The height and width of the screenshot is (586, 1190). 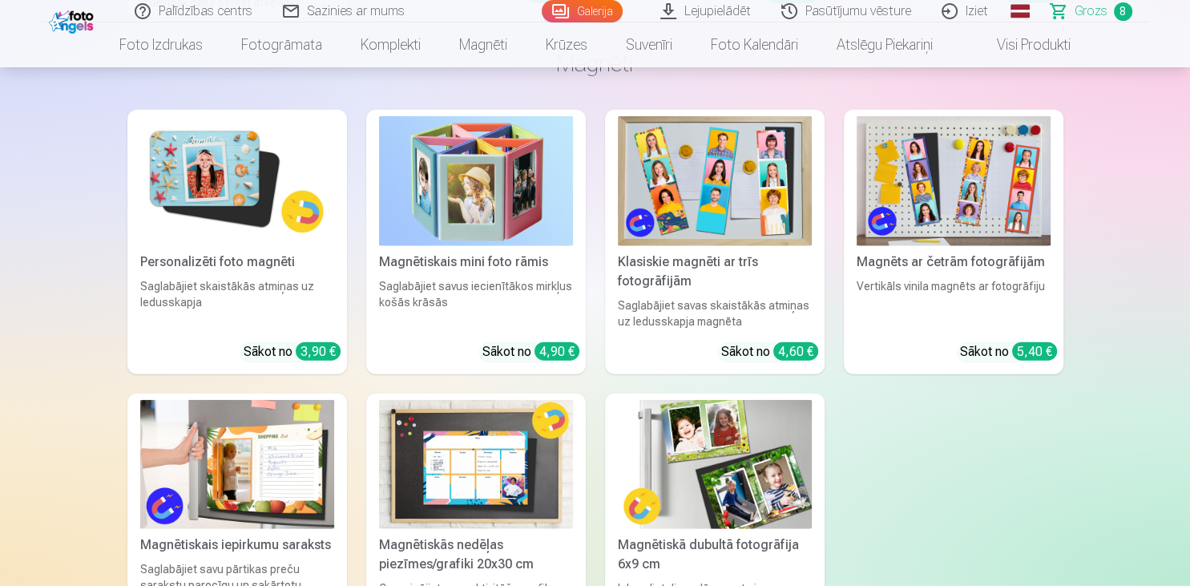 I want to click on div: Magnētiskā dubultā fotogrāfija 6x9 cm, so click(x=715, y=555).